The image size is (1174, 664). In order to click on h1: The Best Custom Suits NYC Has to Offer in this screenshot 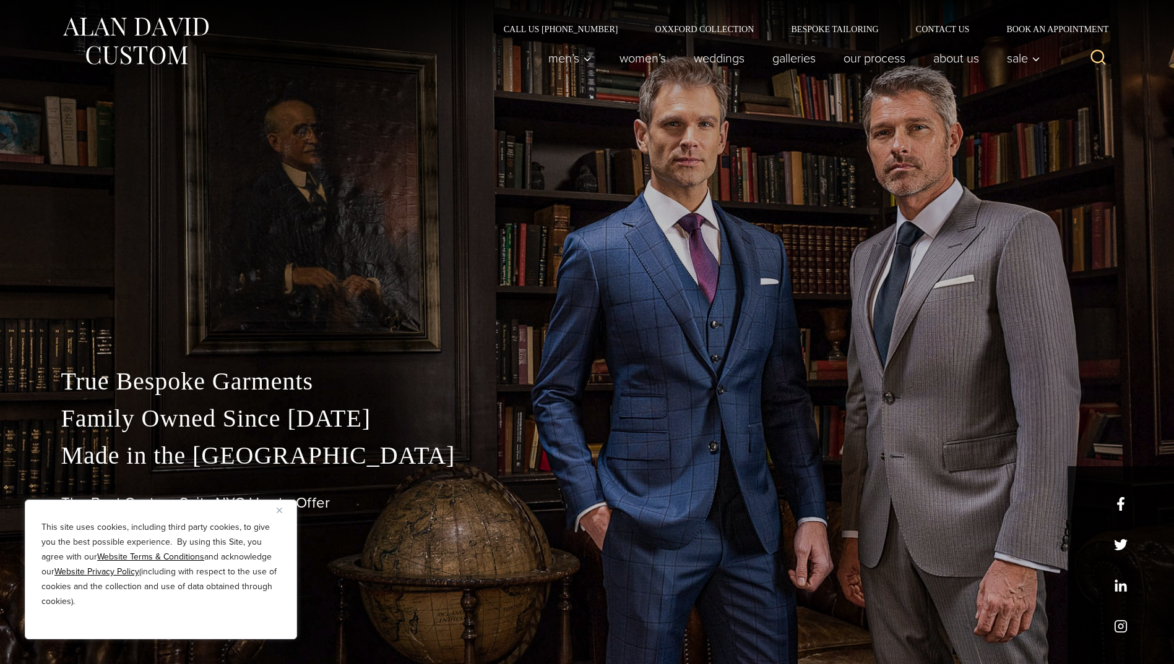, I will do `click(587, 503)`.